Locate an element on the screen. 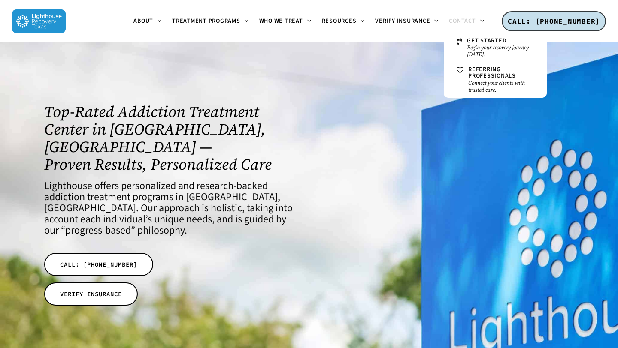 The width and height of the screenshot is (618, 348). a: Who We Treat is located at coordinates (285, 21).